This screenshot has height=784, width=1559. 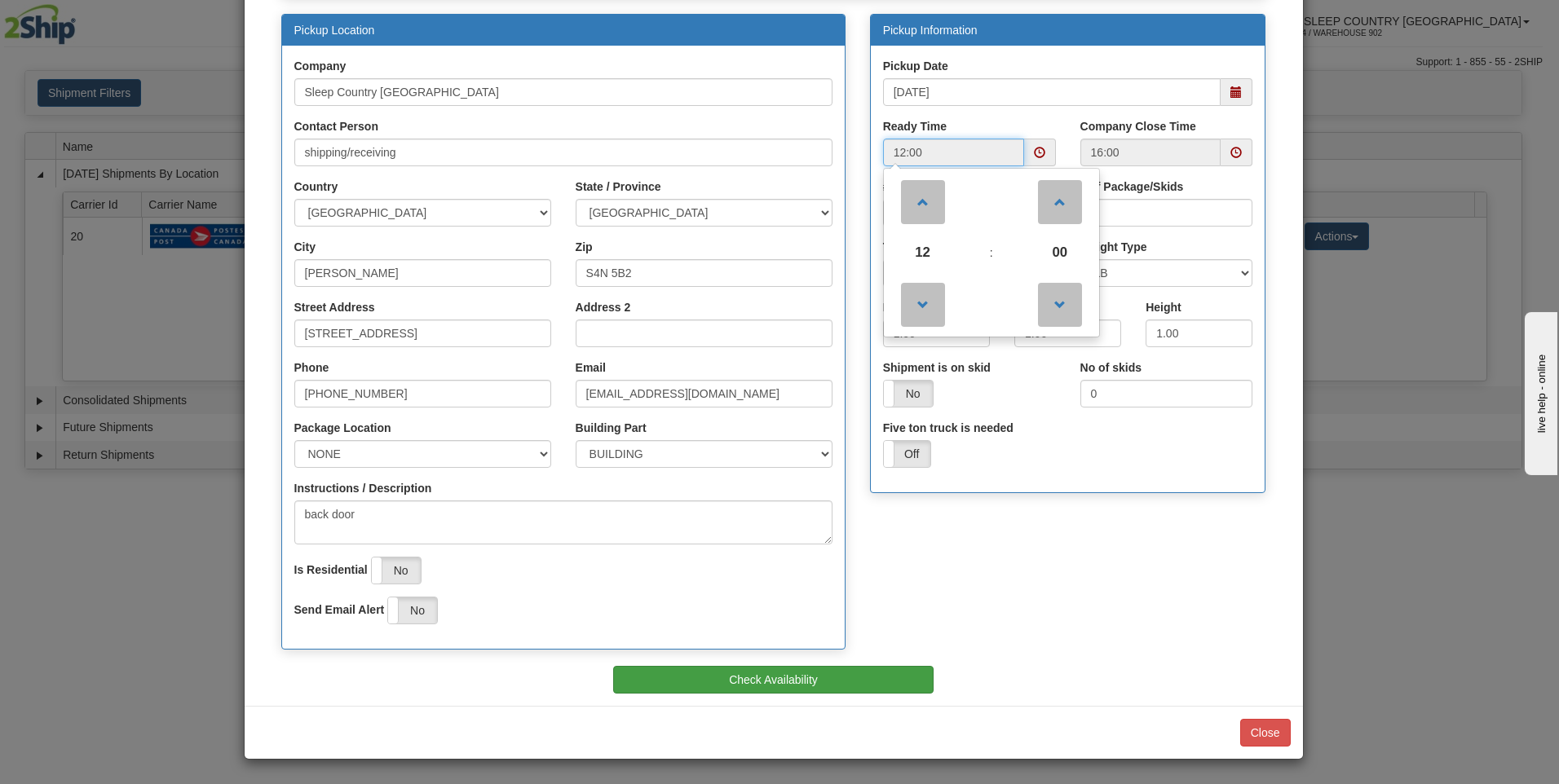 I want to click on span: Pick Hour, so click(x=923, y=253).